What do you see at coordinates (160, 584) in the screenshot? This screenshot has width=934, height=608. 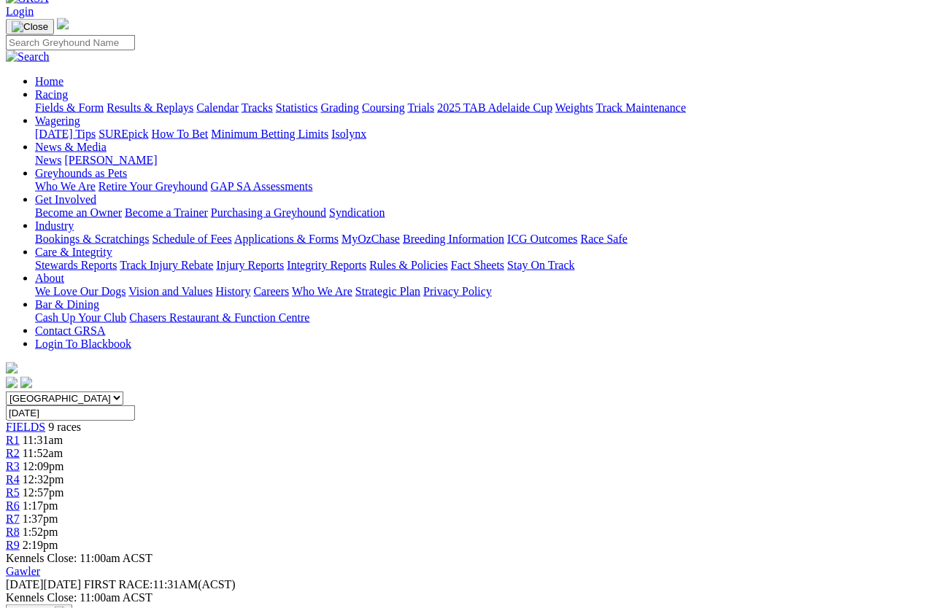 I see `span: 11:31AM(ACST)` at bounding box center [160, 584].